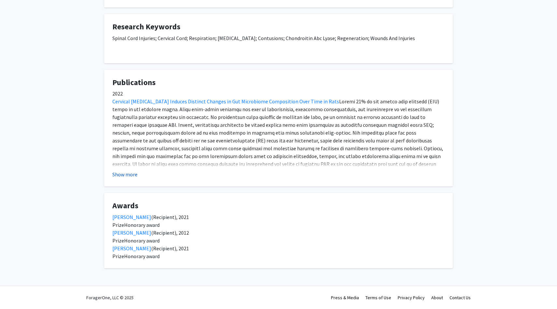 This screenshot has width=557, height=309. I want to click on a: Privacy Policy, so click(411, 297).